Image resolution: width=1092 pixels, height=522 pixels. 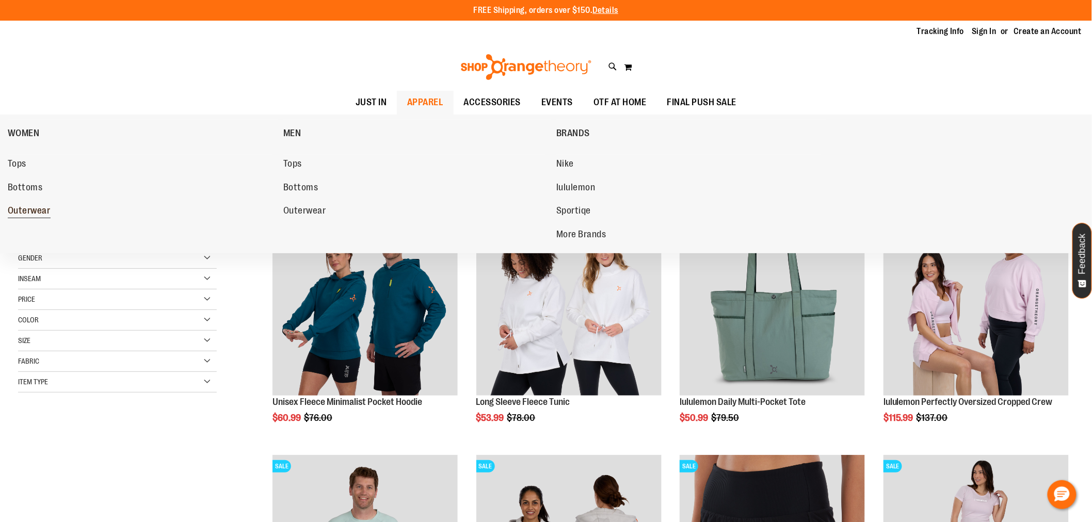 What do you see at coordinates (371, 103) in the screenshot?
I see `a: JUST IN` at bounding box center [371, 103].